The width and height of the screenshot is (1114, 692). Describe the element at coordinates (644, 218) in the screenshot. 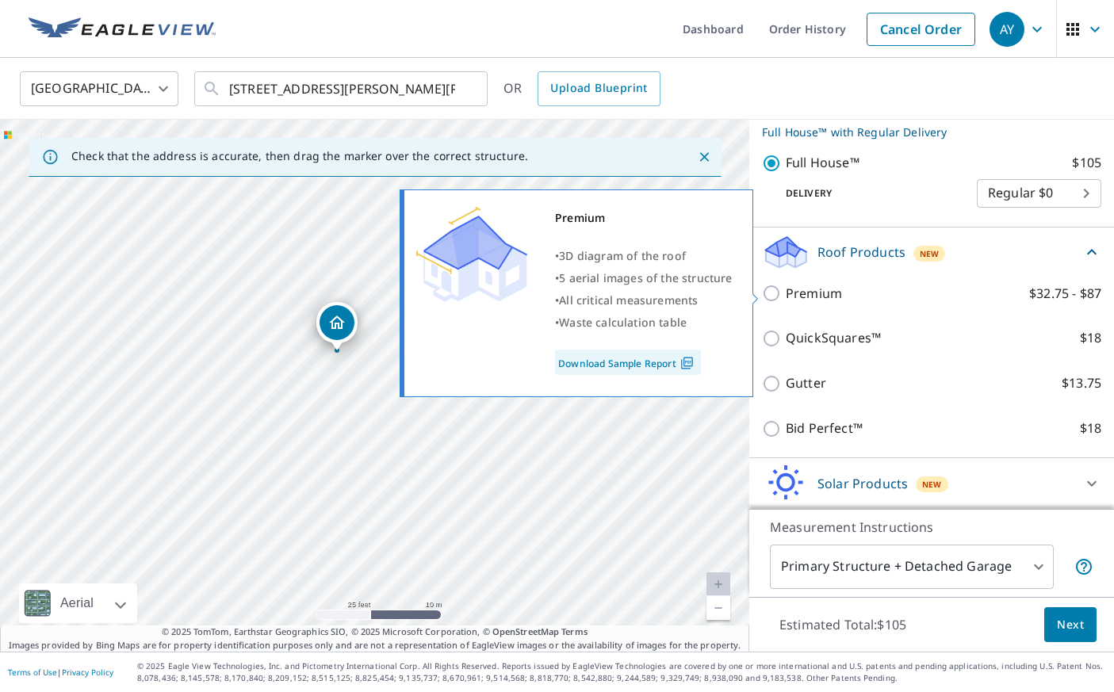

I see `div: Premium` at that location.